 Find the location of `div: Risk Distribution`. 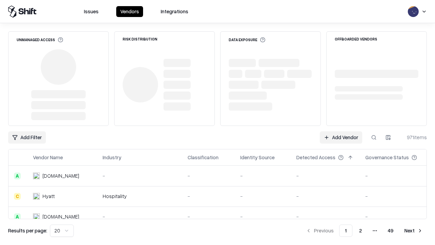

div: Risk Distribution is located at coordinates (140, 39).